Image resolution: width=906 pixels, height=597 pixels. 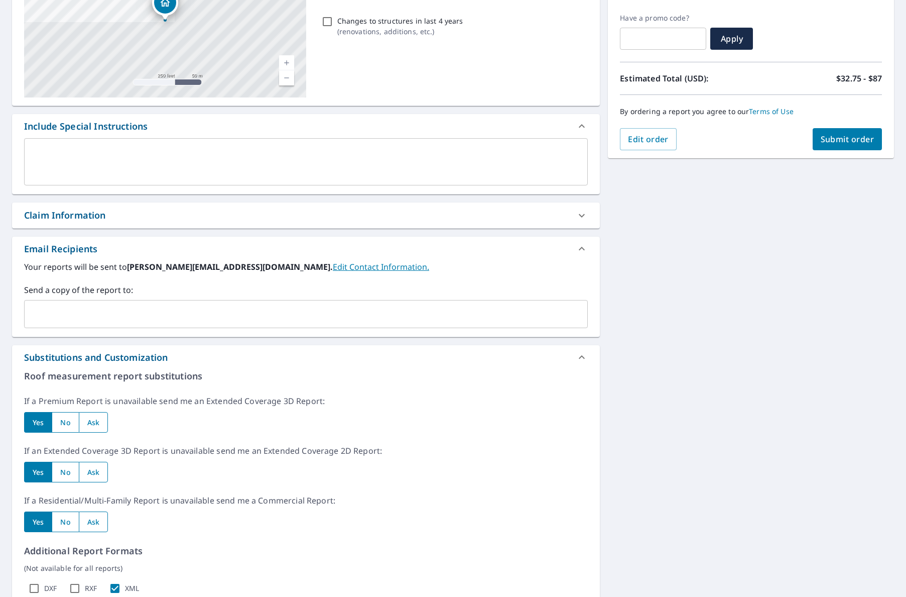 What do you see at coordinates (751, 111) in the screenshot?
I see `p: By ordering a report you agree to our` at bounding box center [751, 111].